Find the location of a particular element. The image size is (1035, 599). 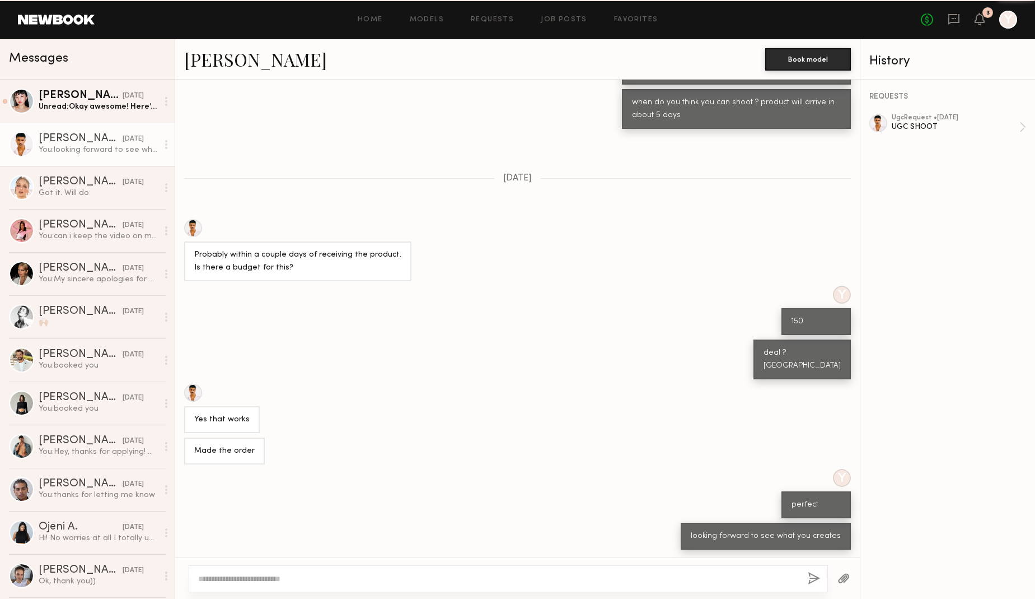

a: Book model is located at coordinates (808, 58).